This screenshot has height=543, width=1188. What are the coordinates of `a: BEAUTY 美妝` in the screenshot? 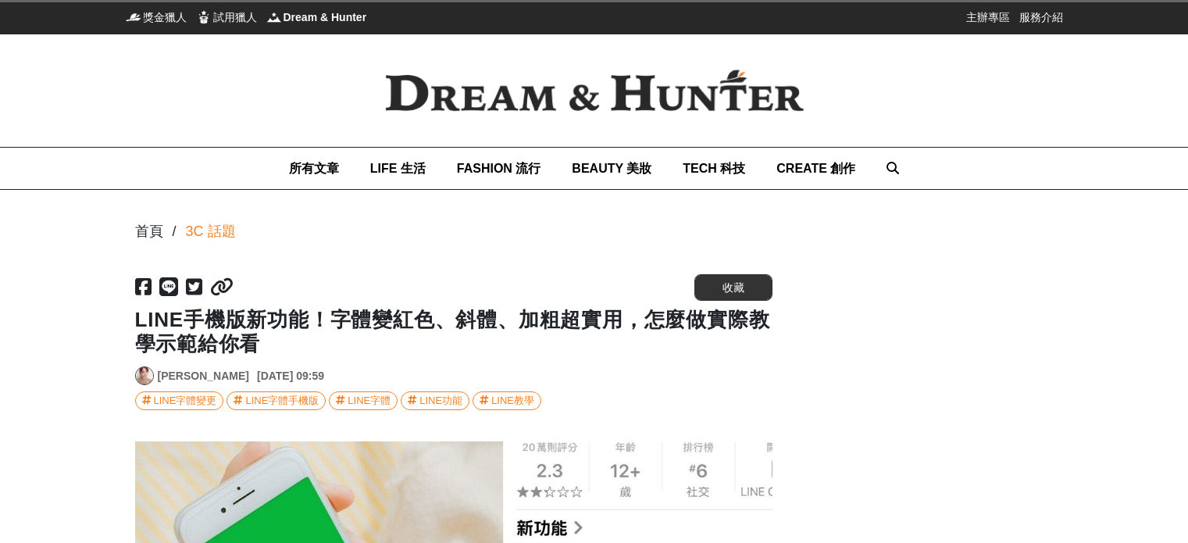 It's located at (611, 168).